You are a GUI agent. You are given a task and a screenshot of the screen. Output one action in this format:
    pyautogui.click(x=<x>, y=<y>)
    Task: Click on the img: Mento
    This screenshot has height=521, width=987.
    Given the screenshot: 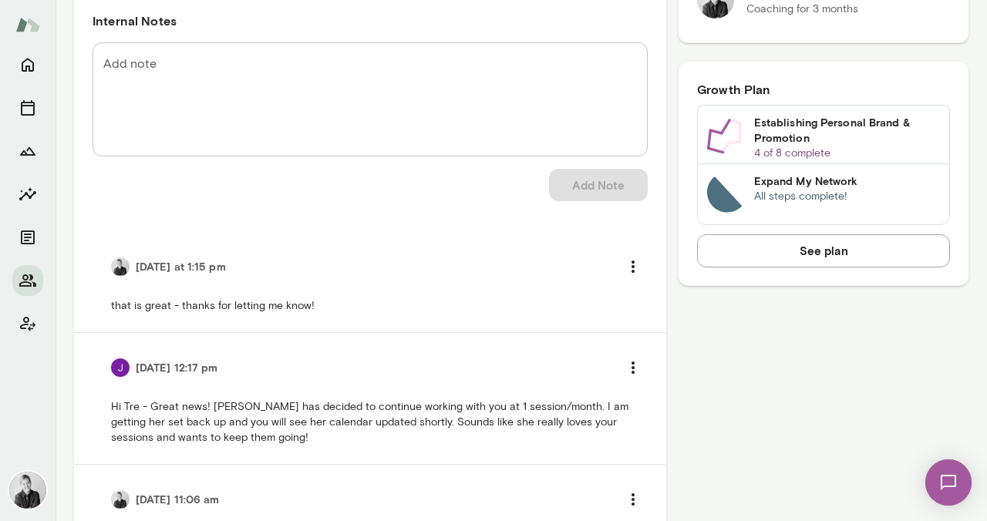 What is the action you would take?
    pyautogui.click(x=28, y=25)
    